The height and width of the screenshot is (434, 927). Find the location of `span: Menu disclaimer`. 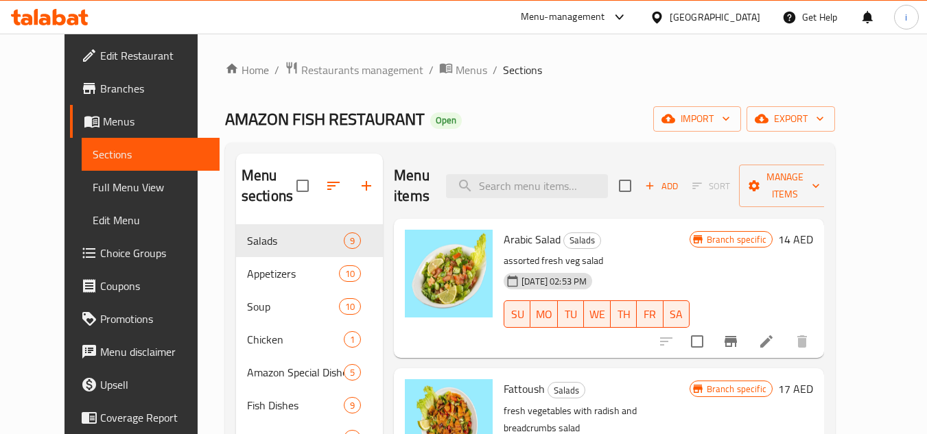

span: Menu disclaimer is located at coordinates (154, 352).